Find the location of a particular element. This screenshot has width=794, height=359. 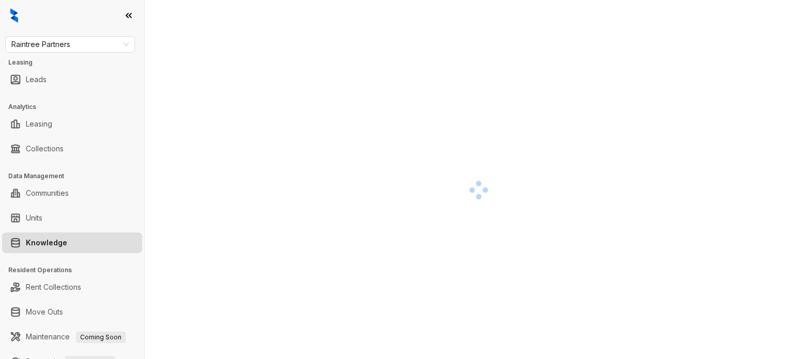

img: logo is located at coordinates (14, 16).